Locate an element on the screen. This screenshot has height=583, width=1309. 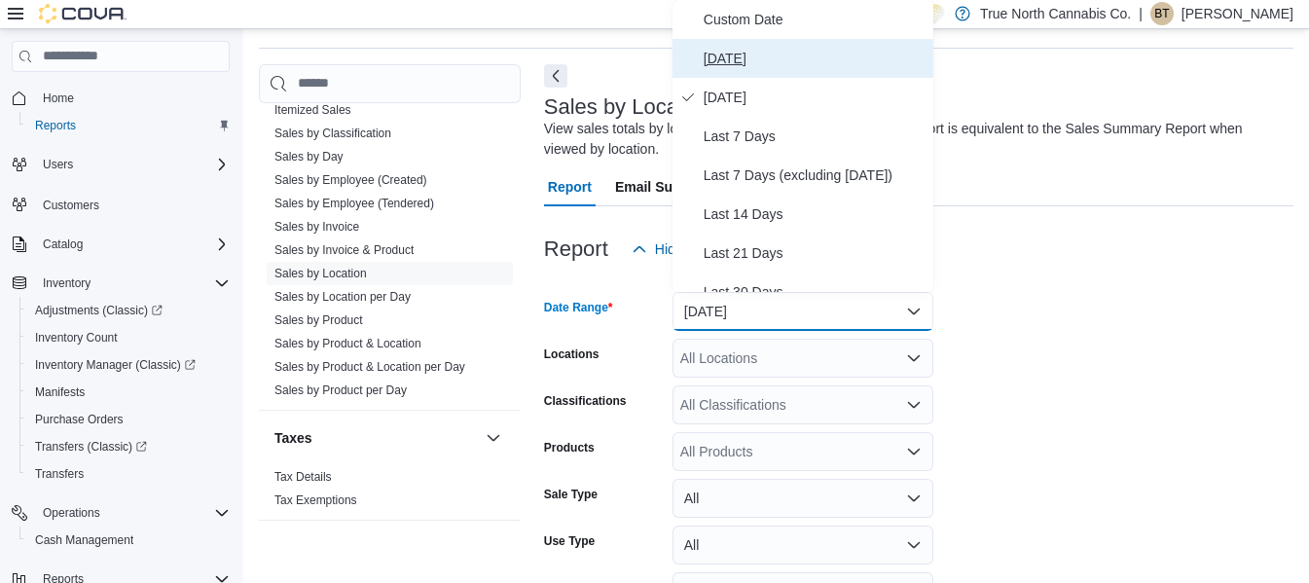
a: Customers is located at coordinates (71, 205).